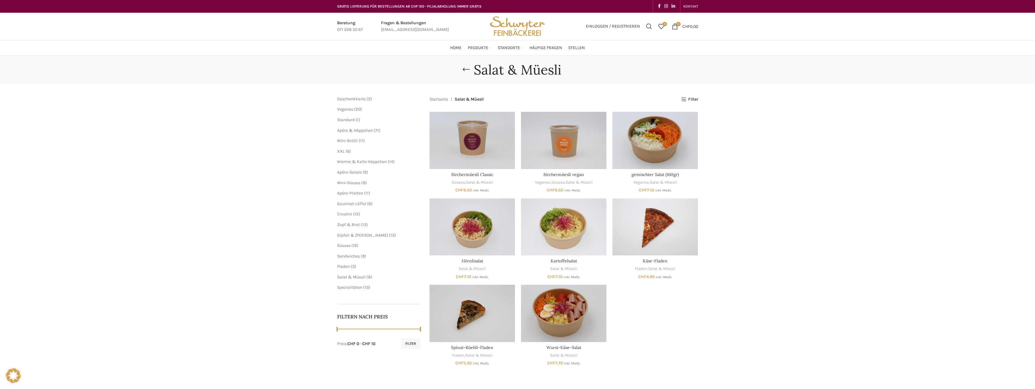 Image resolution: width=1035 pixels, height=389 pixels. Describe the element at coordinates (377, 130) in the screenshot. I see `span: 71` at that location.